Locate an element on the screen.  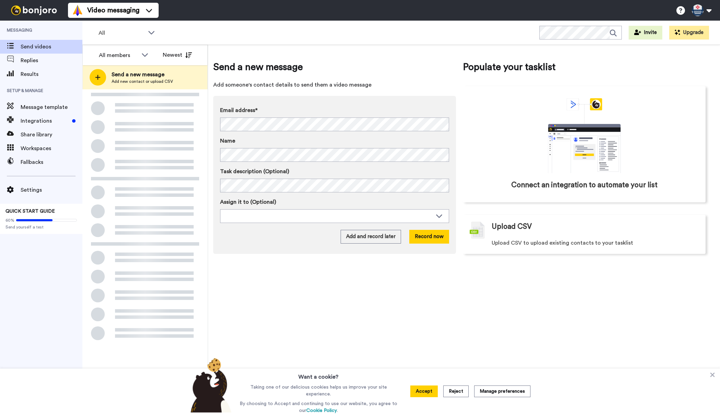
span: Upload CSV is located at coordinates (512, 227).